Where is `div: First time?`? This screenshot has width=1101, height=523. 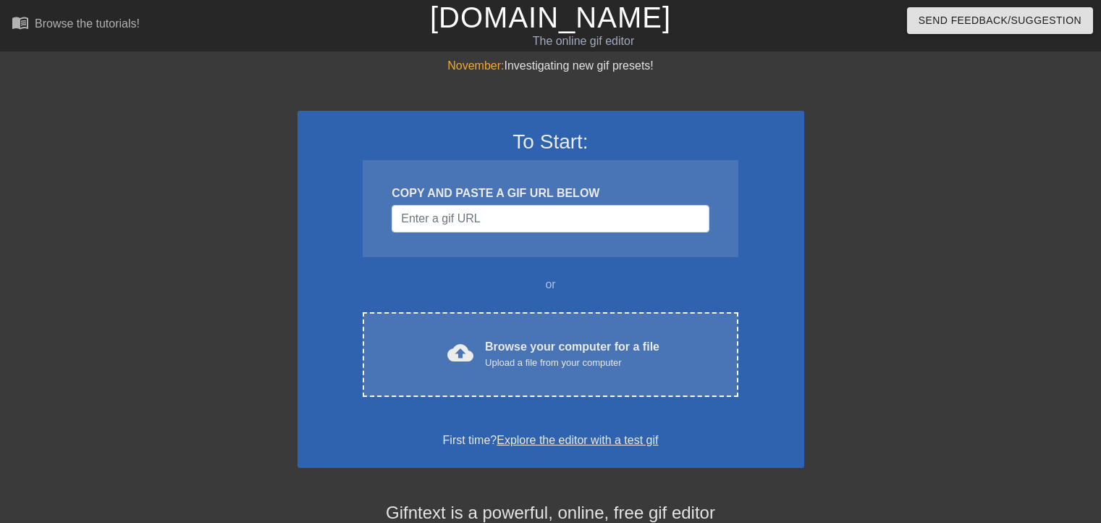
div: First time? is located at coordinates (551, 440).